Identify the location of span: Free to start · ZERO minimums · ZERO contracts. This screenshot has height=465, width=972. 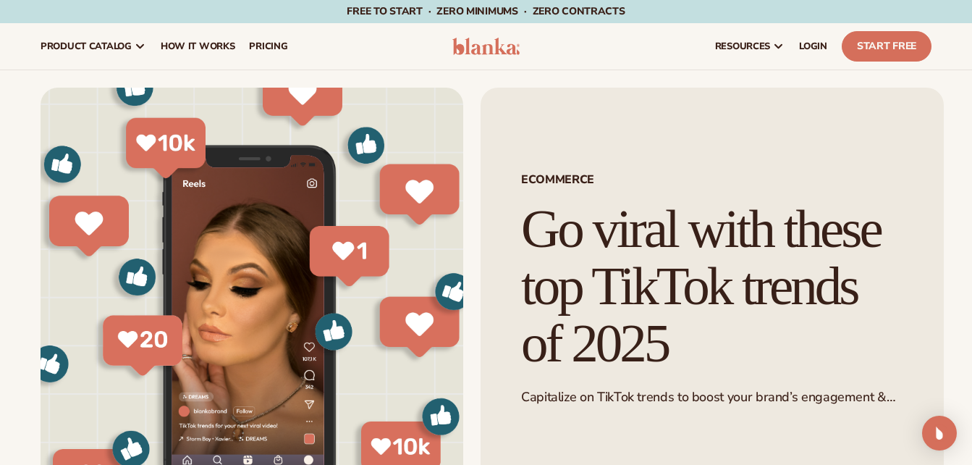
(486, 11).